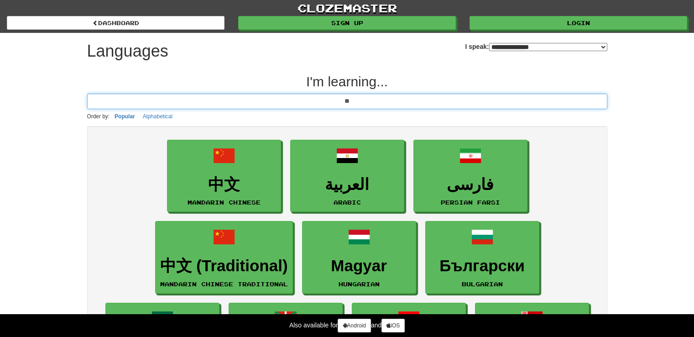  Describe the element at coordinates (347, 23) in the screenshot. I see `a: Sign up` at that location.